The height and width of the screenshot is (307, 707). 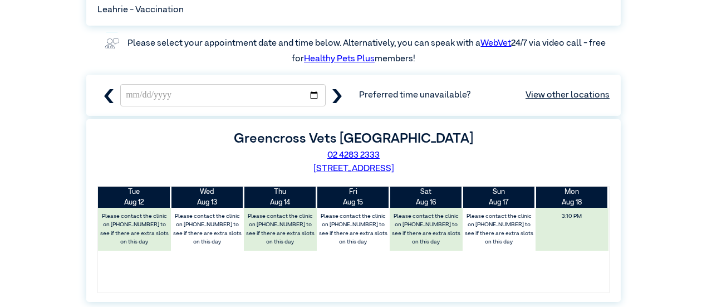 I want to click on span: Preferred time unavailable?, so click(x=485, y=95).